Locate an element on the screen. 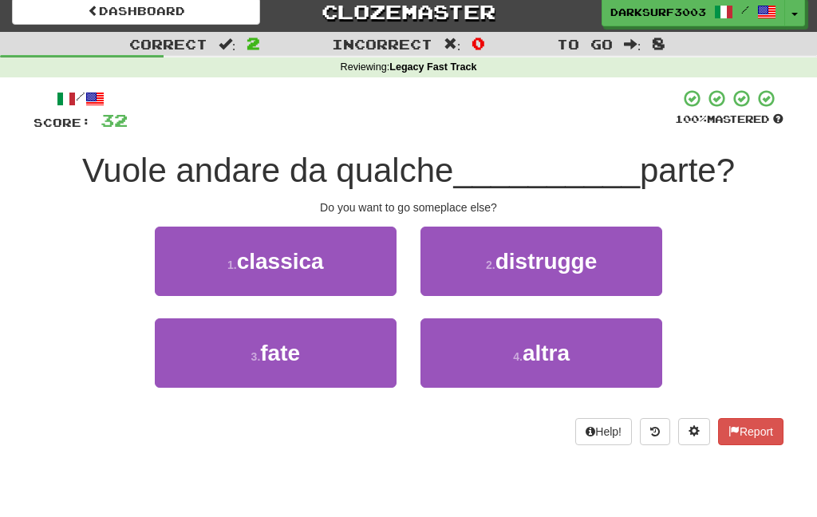 This screenshot has height=517, width=817. button: Round history (alt+y) is located at coordinates (655, 431).